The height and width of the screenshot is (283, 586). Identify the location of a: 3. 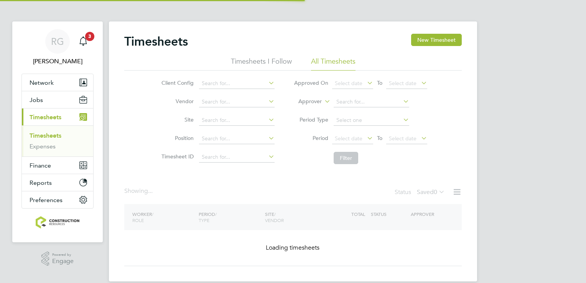
(83, 41).